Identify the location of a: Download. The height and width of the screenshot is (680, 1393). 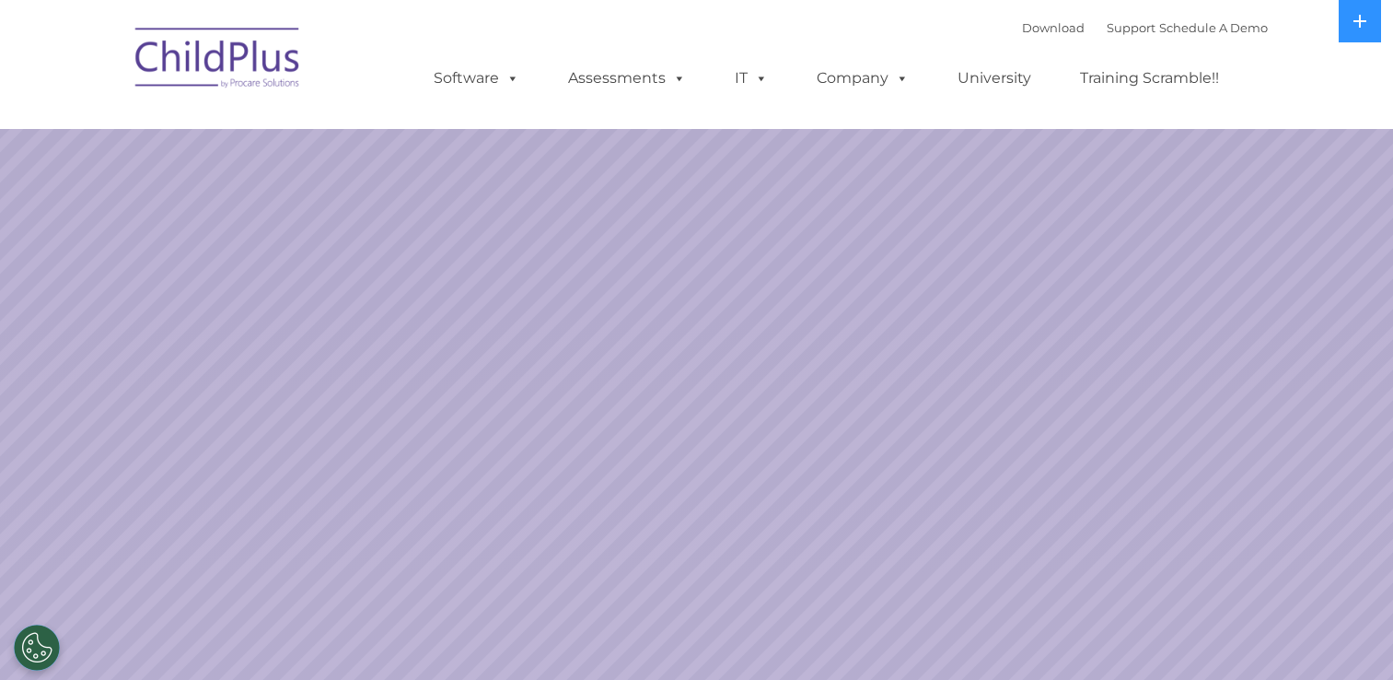
(1053, 28).